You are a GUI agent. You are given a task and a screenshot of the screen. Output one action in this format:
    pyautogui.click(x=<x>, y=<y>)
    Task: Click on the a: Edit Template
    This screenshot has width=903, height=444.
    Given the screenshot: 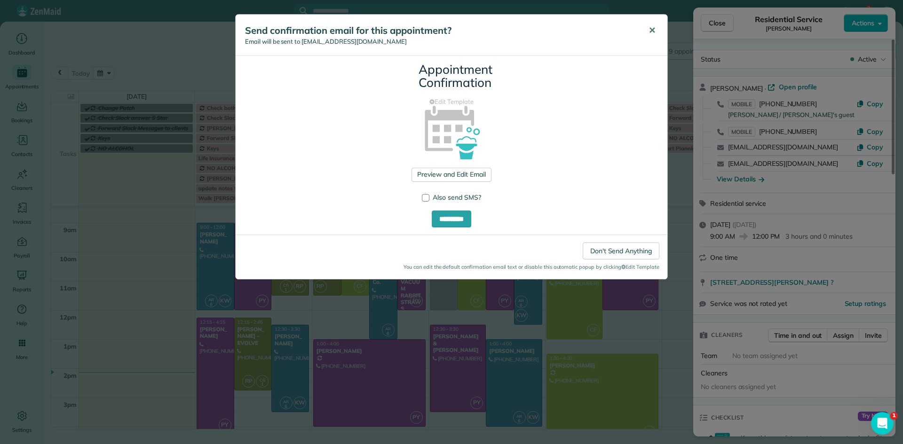 What is the action you would take?
    pyautogui.click(x=451, y=102)
    